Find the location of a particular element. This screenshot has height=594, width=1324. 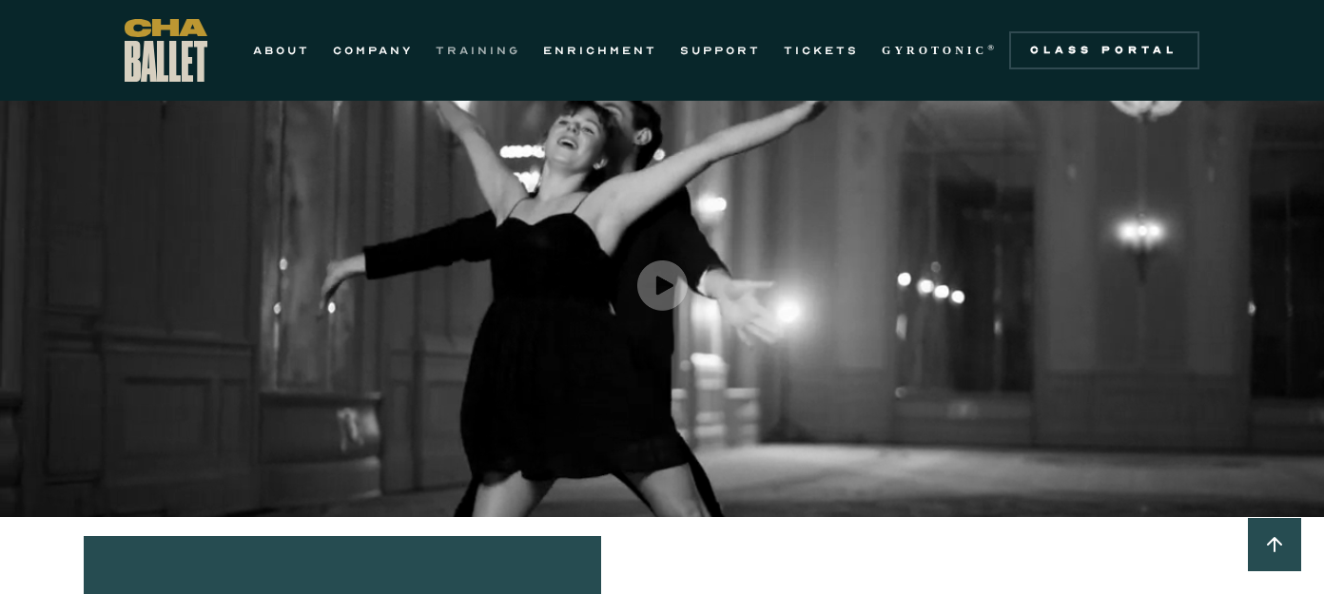

a: COMPANY is located at coordinates (373, 50).